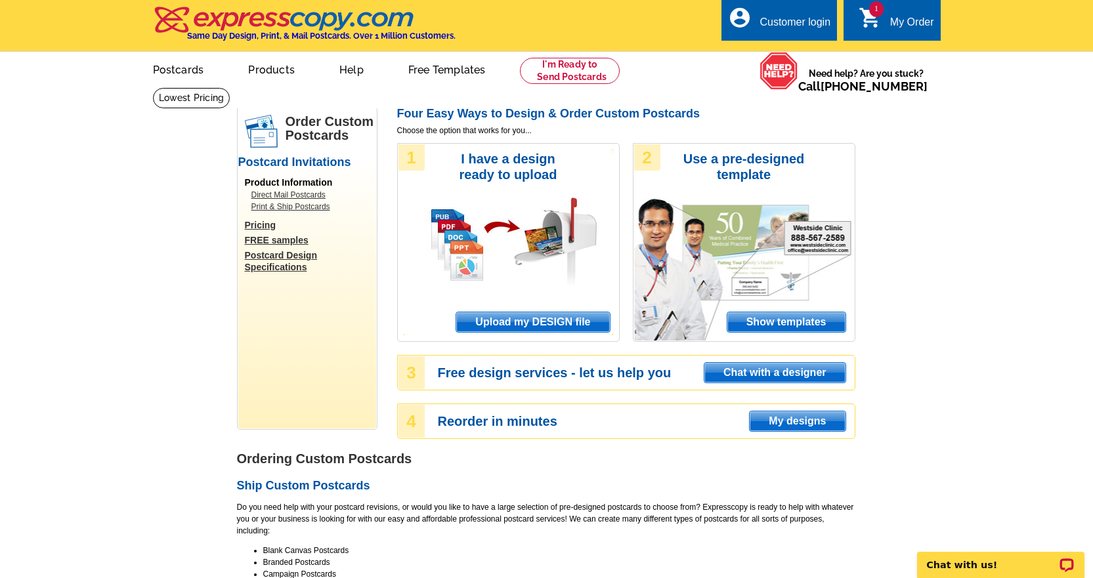  What do you see at coordinates (412, 158) in the screenshot?
I see `div: 1` at bounding box center [412, 158].